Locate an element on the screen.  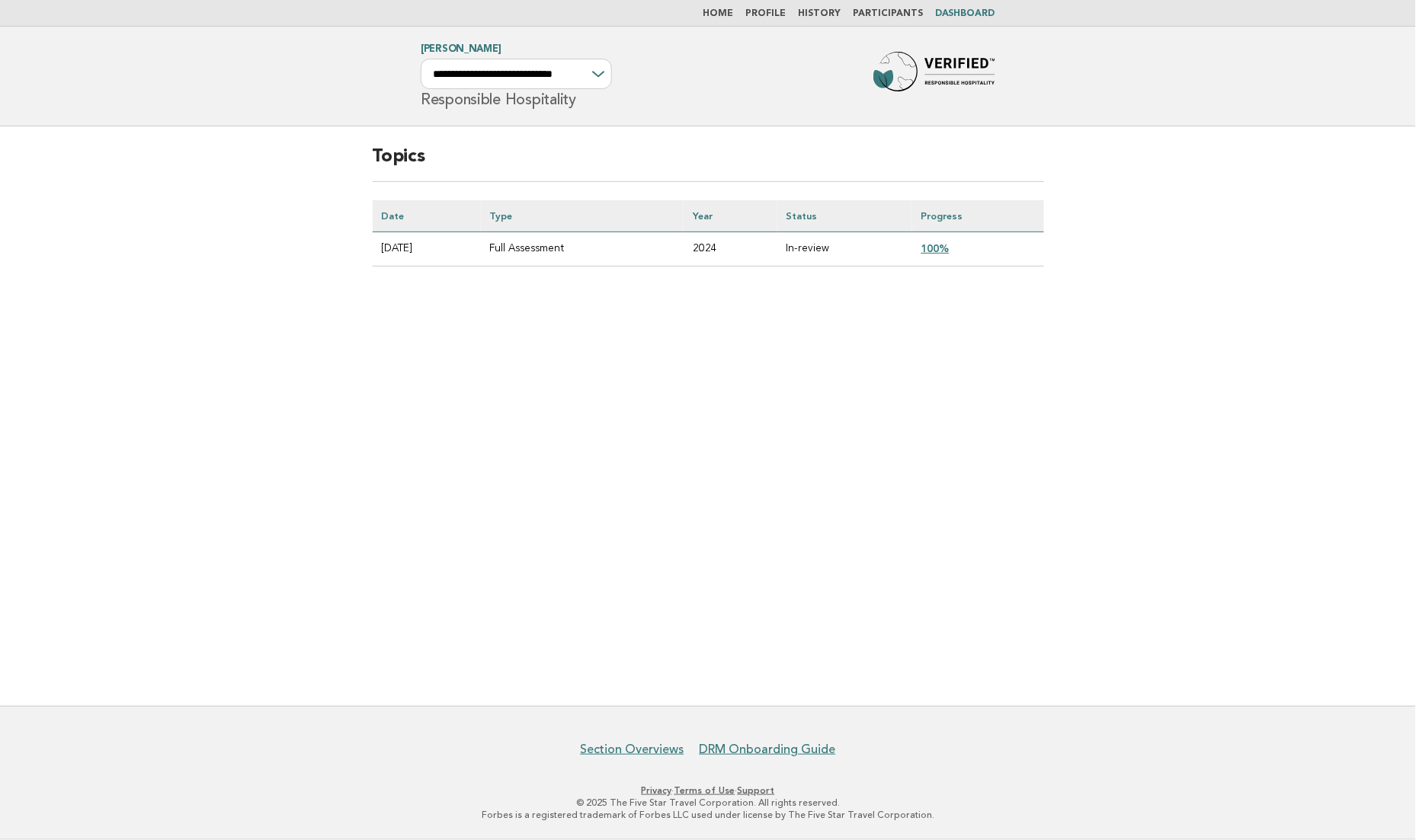
th: Year is located at coordinates (730, 217).